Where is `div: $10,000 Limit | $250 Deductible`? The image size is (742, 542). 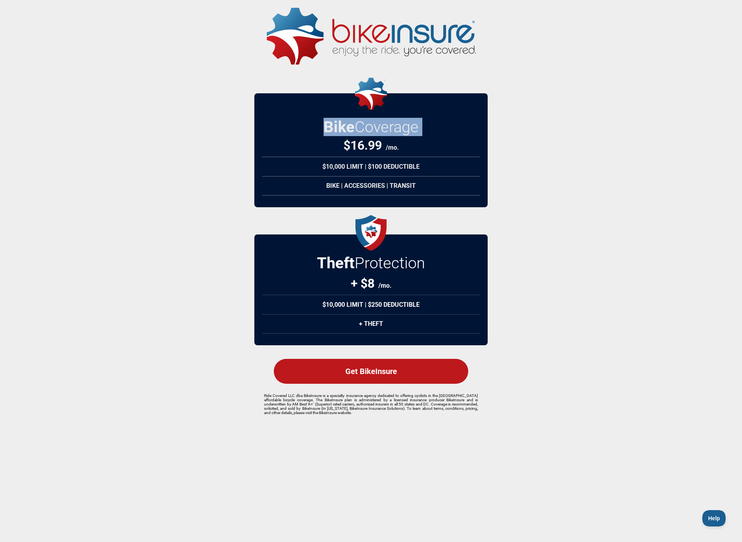 div: $10,000 Limit | $250 Deductible is located at coordinates (371, 305).